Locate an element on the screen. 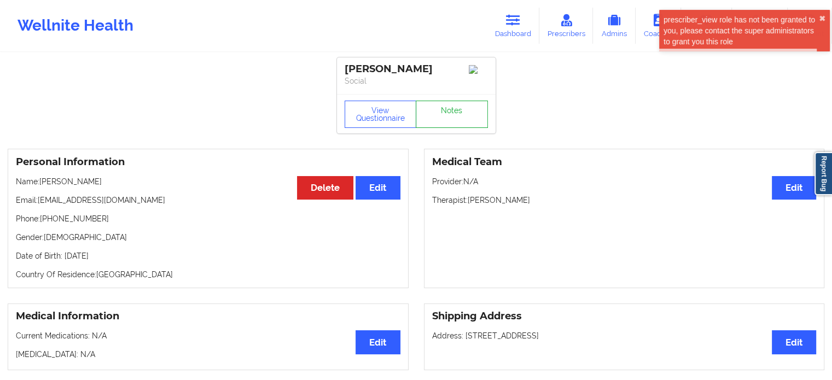 This screenshot has height=380, width=832. h3: Personal Information is located at coordinates (208, 162).